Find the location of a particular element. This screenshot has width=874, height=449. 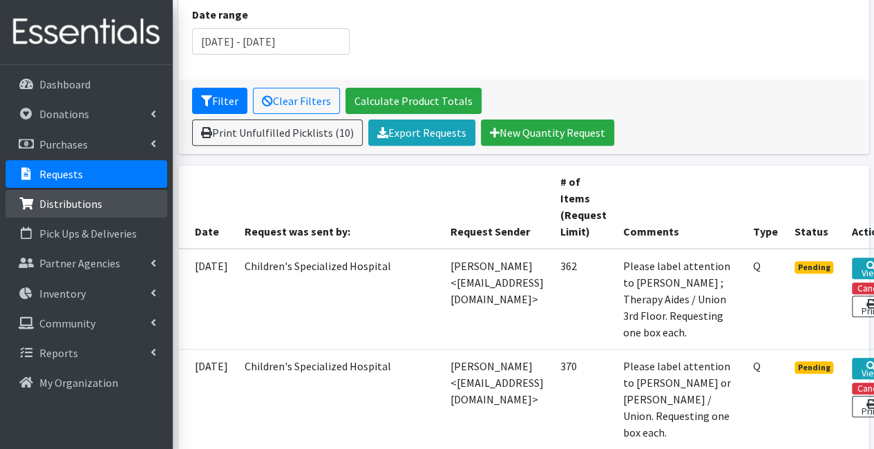

a: Calculate Product Totals is located at coordinates (413, 101).